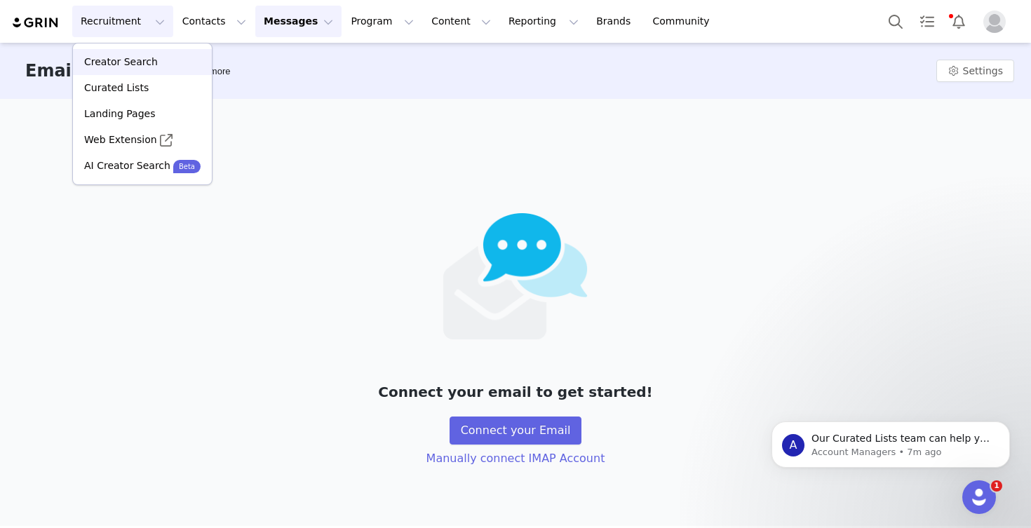  I want to click on p: Connect your email to get started!, so click(515, 392).